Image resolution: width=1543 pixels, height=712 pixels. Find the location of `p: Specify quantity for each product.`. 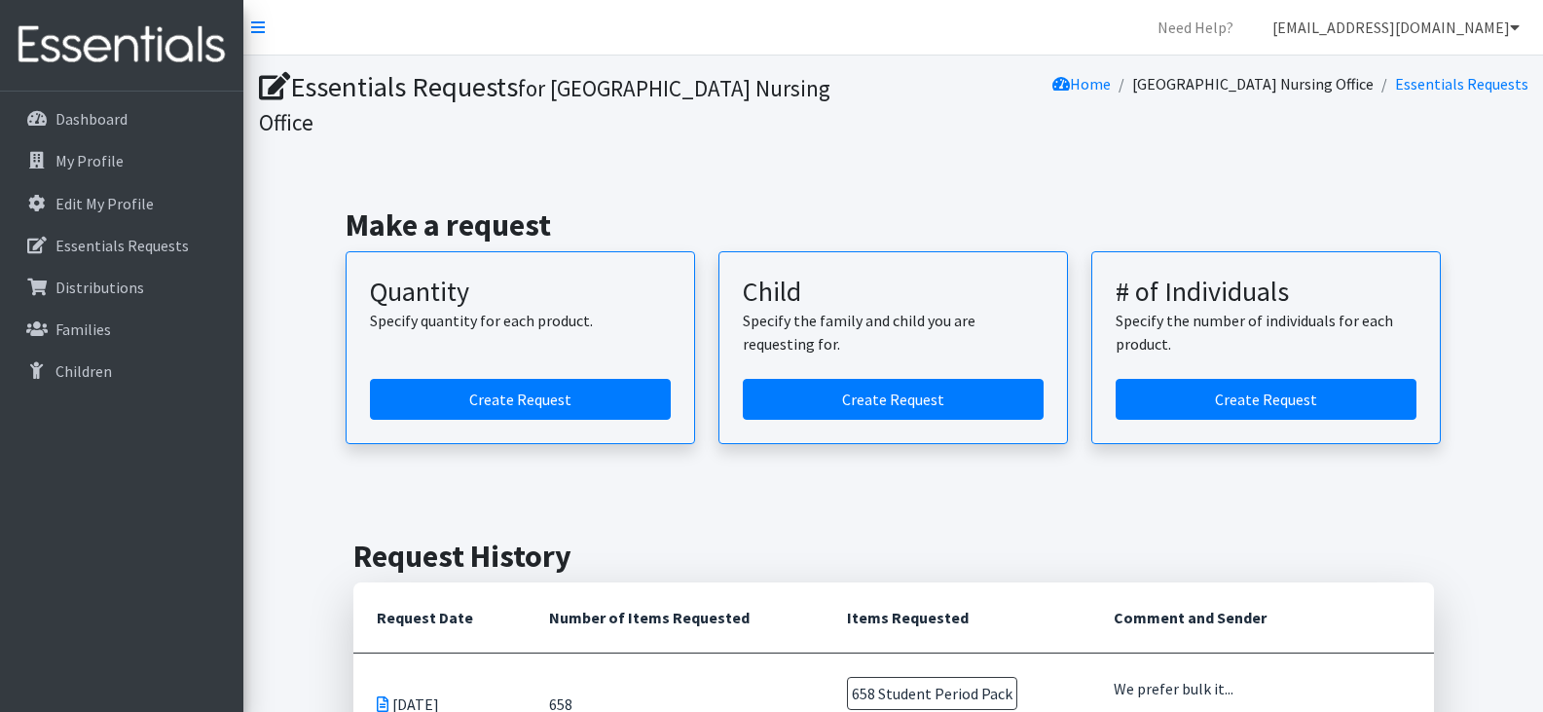

p: Specify quantity for each product. is located at coordinates (520, 320).